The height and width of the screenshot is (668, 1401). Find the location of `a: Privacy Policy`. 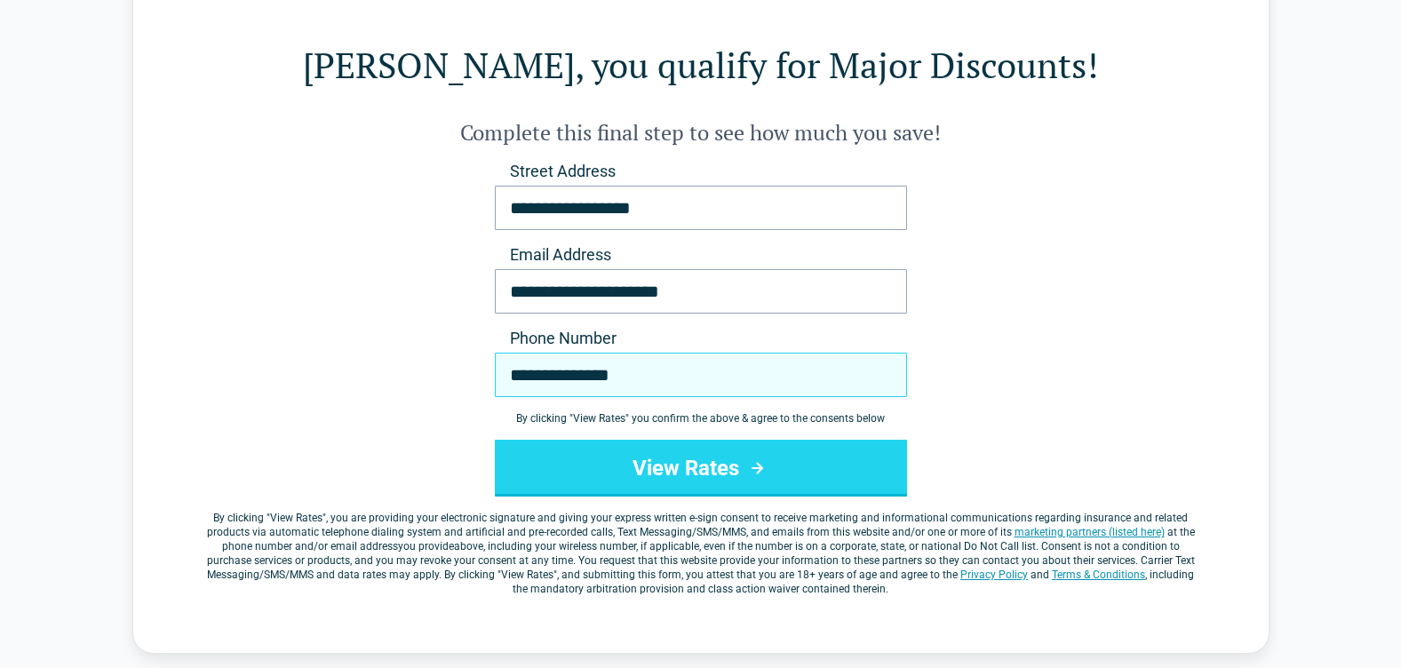

a: Privacy Policy is located at coordinates (994, 575).